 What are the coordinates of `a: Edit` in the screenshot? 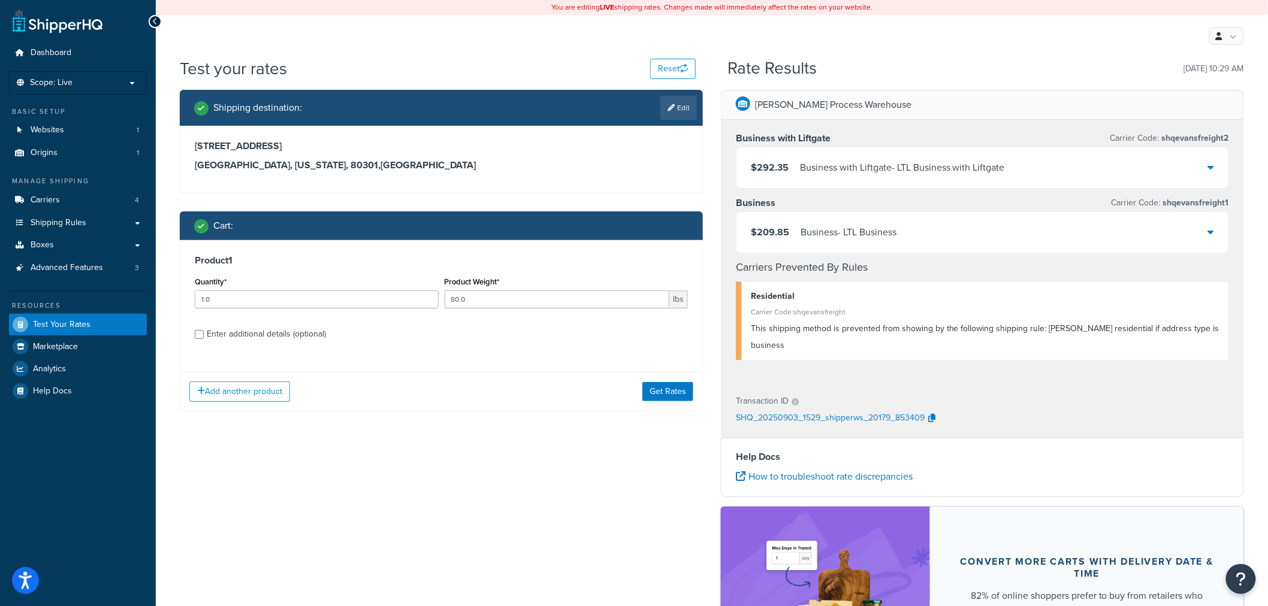 It's located at (678, 108).